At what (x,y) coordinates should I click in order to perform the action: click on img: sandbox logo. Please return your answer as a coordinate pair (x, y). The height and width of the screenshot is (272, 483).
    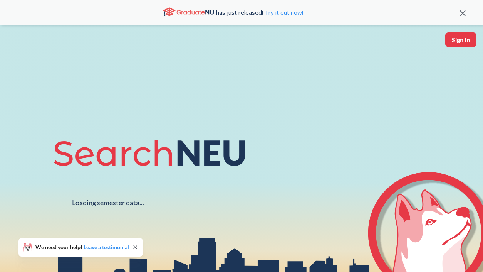
    Looking at the image, I should click on (17, 44).